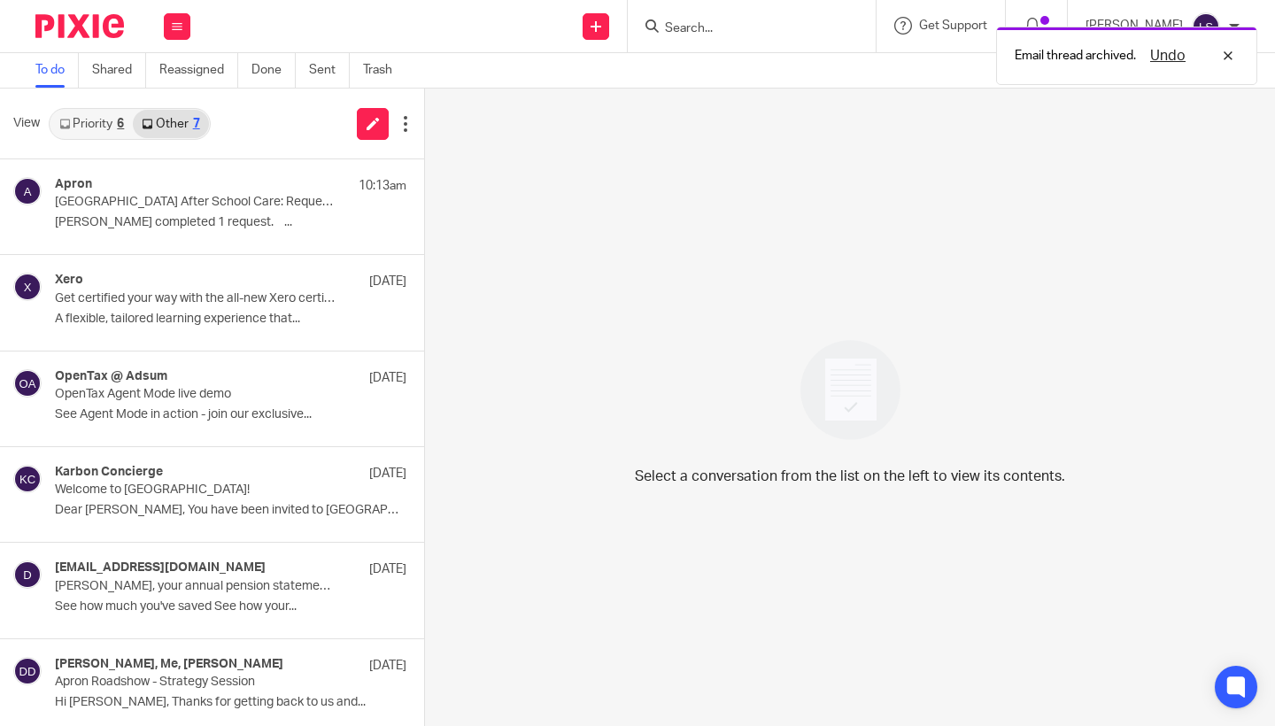 The height and width of the screenshot is (726, 1275). What do you see at coordinates (196, 682) in the screenshot?
I see `p: Apron Roadshow - Strategy Session` at bounding box center [196, 682].